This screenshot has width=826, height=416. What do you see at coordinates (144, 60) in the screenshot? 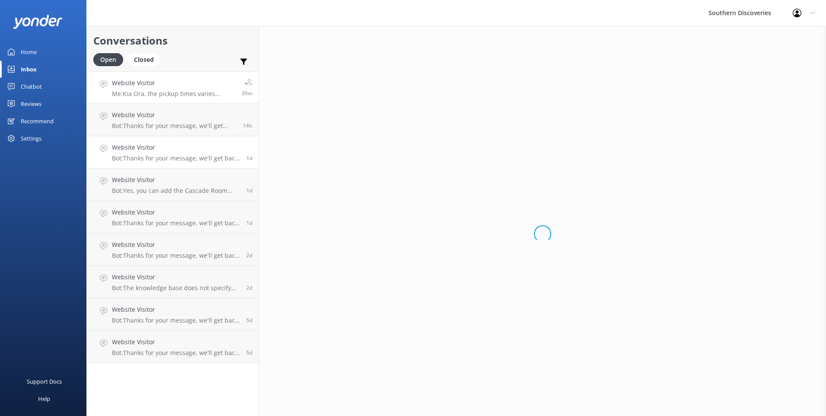
I see `div: Closed` at bounding box center [144, 60].